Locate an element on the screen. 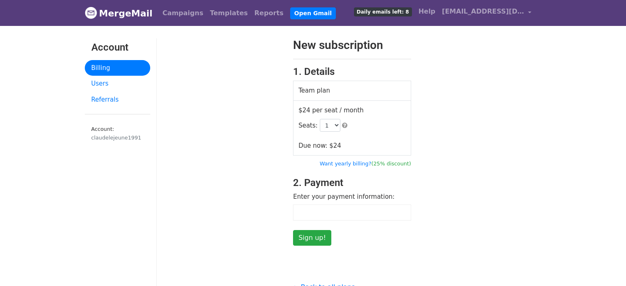 This screenshot has width=626, height=286. img: MergeMail logo is located at coordinates (91, 13).